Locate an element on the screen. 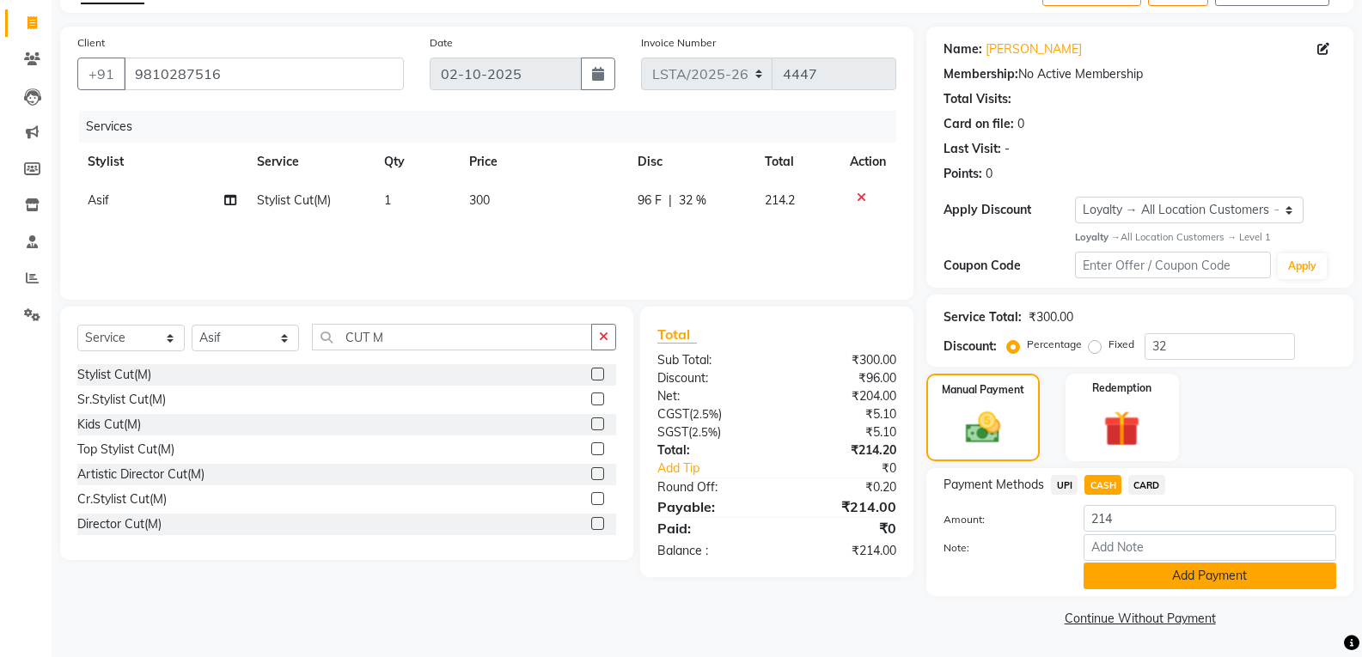  div: ₹96.00 is located at coordinates (843, 378).